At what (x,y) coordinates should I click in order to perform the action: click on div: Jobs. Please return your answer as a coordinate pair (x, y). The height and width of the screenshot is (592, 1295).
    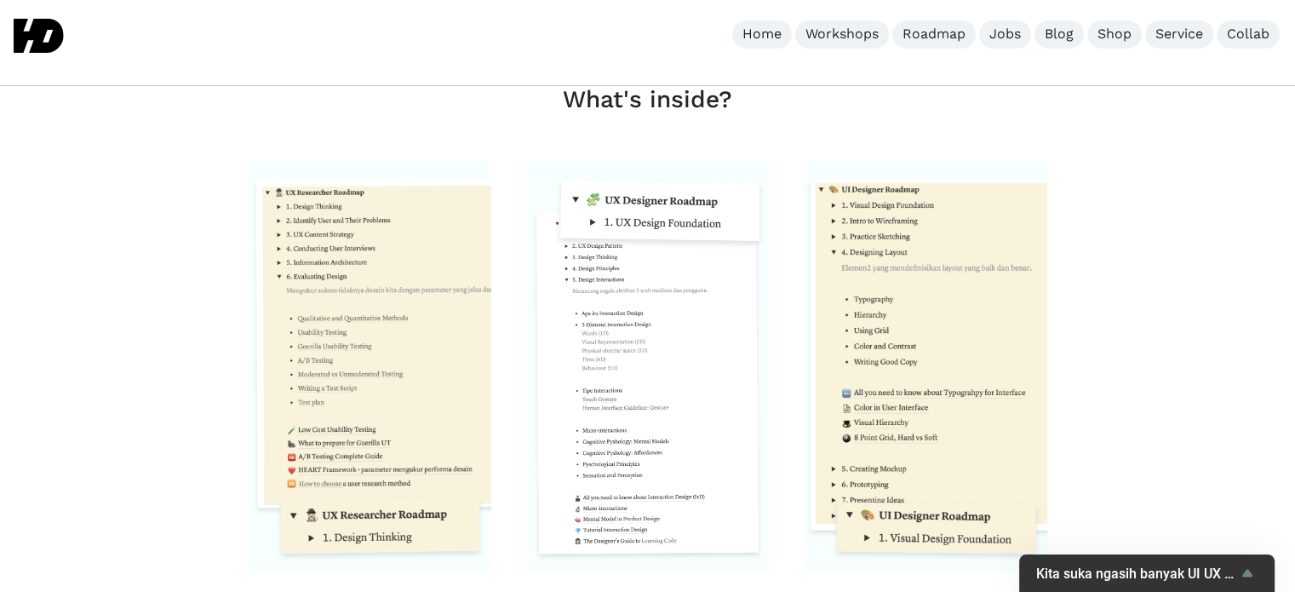
    Looking at the image, I should click on (1005, 34).